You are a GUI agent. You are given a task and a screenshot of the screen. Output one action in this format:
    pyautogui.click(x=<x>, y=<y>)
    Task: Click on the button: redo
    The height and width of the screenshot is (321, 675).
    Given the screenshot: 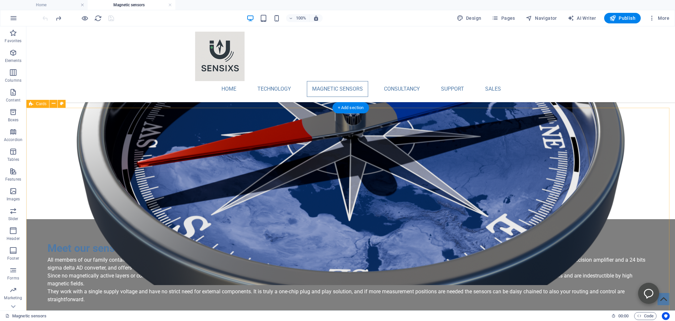 What is the action you would take?
    pyautogui.click(x=58, y=18)
    